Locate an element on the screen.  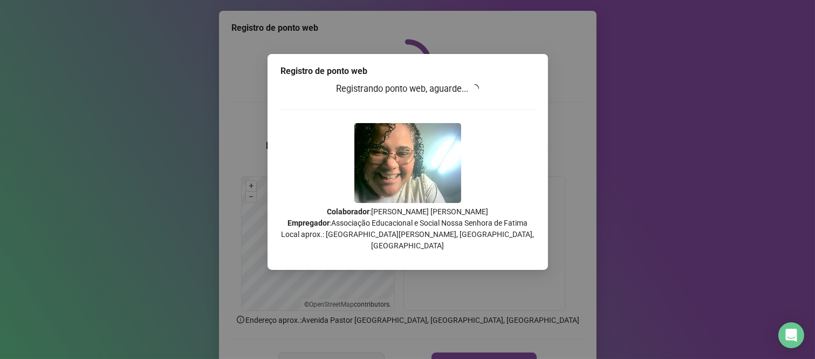
h3: Registrando ponto web, aguarde... is located at coordinates (408, 89).